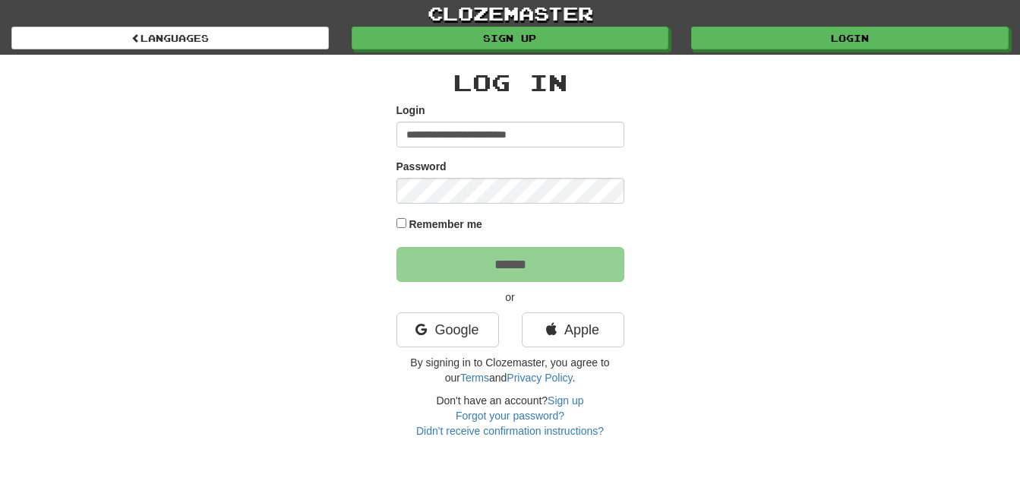  I want to click on p: By signing in to Clozemaster, you agree to our and ., so click(511, 370).